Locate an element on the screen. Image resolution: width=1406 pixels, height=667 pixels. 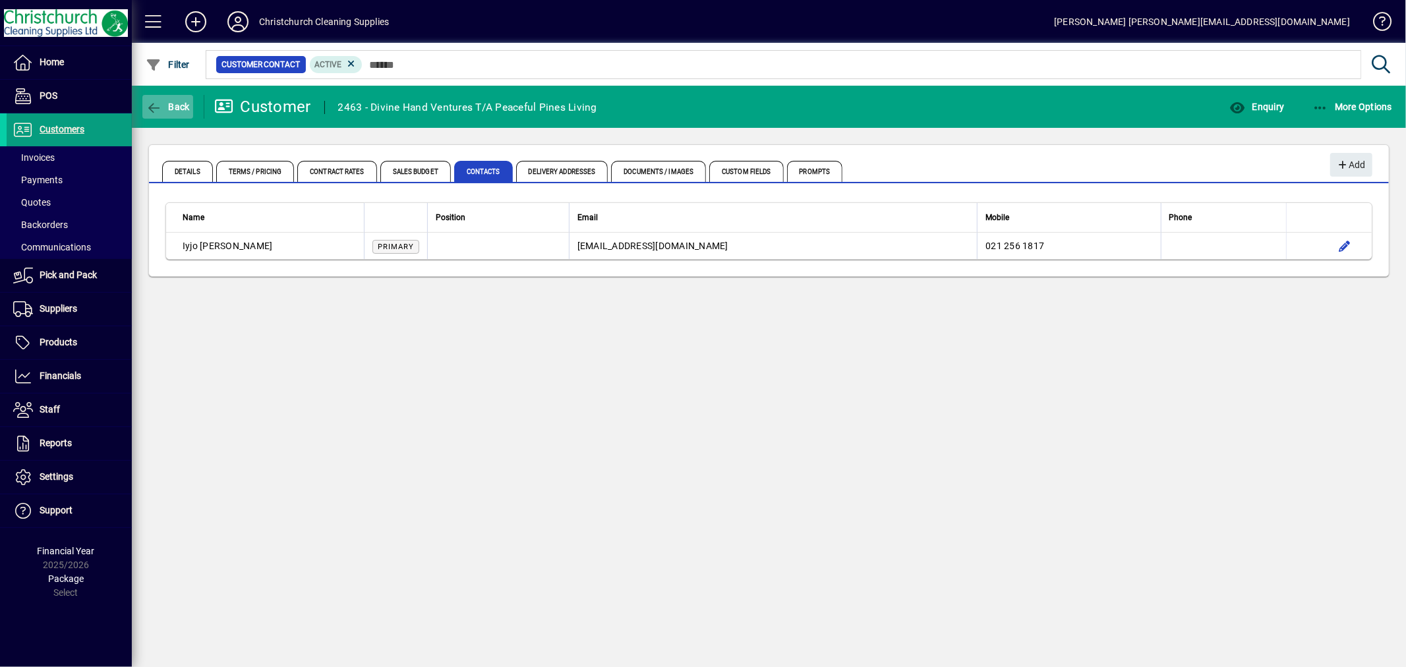
span: Email is located at coordinates (587, 218).